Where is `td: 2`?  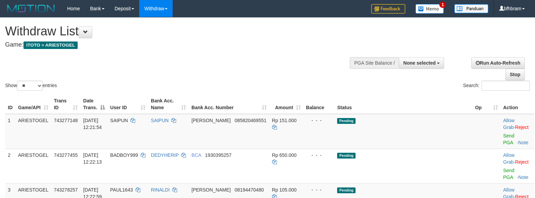
td: 2 is located at coordinates (10, 166).